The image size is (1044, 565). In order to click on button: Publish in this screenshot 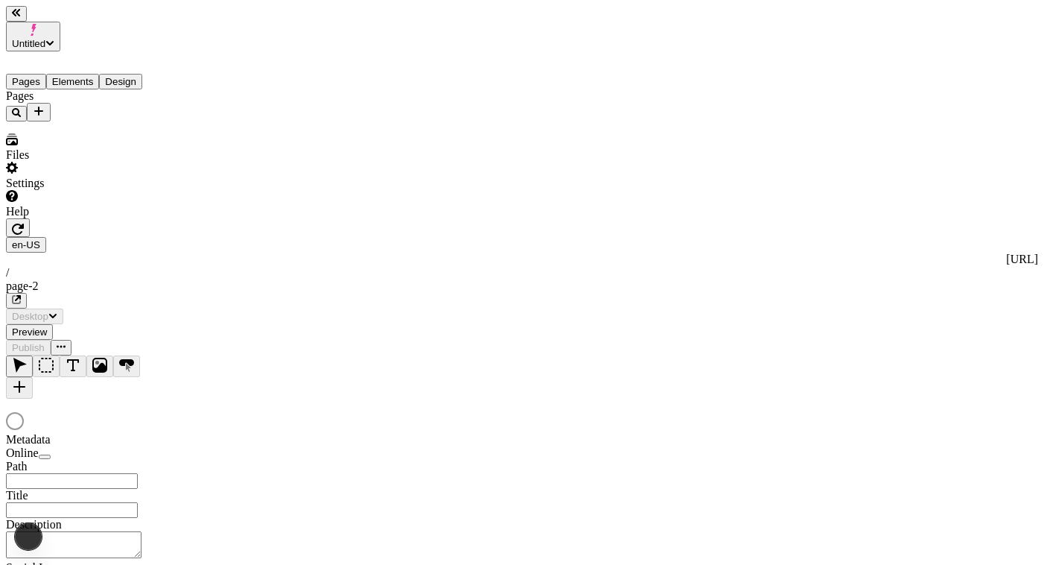, I will do `click(28, 347)`.